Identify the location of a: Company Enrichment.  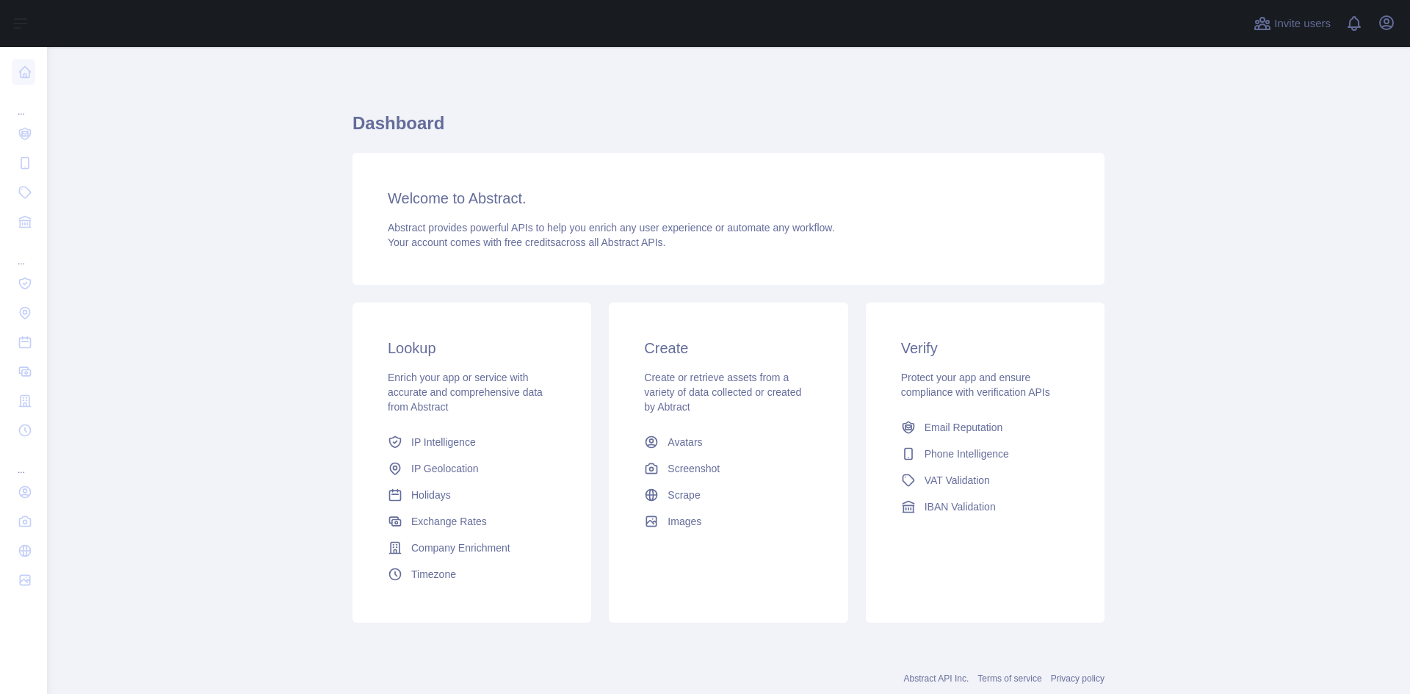
(471, 548).